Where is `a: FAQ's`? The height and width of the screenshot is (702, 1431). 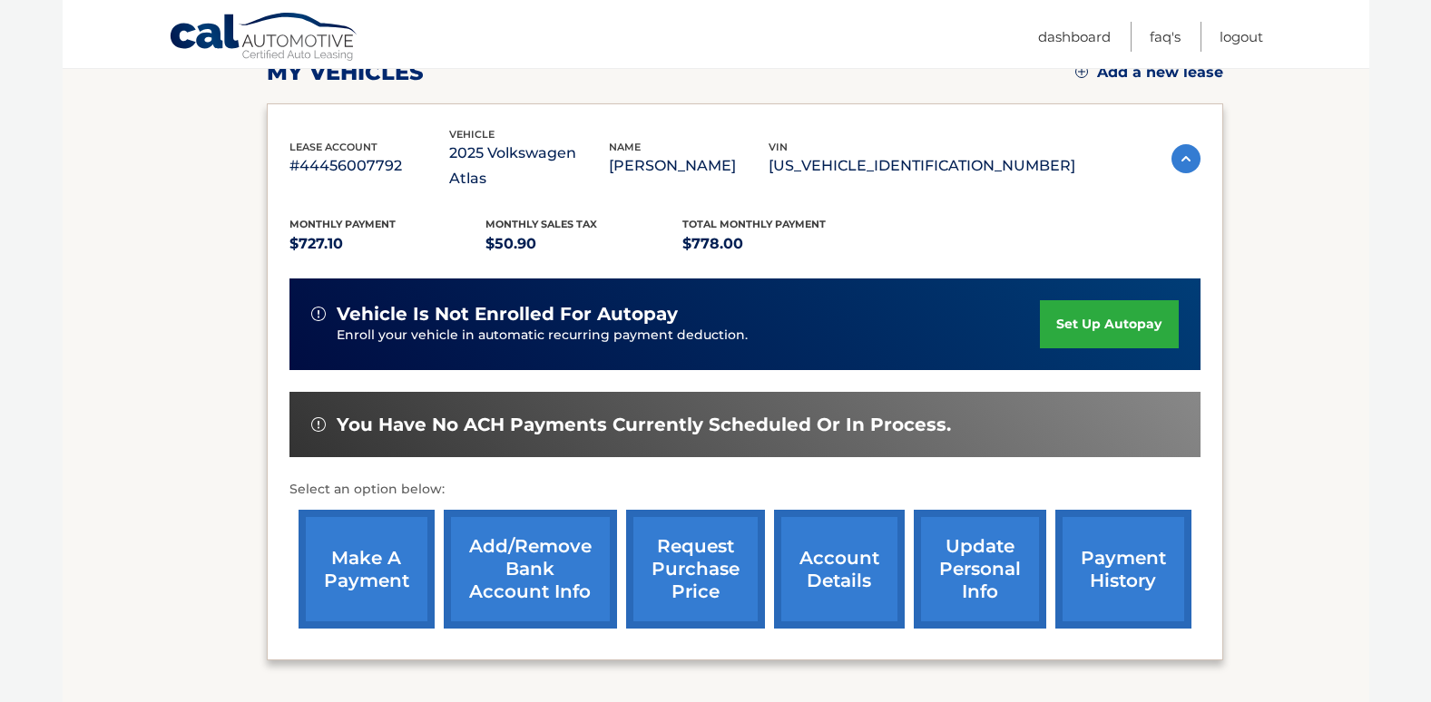 a: FAQ's is located at coordinates (1165, 36).